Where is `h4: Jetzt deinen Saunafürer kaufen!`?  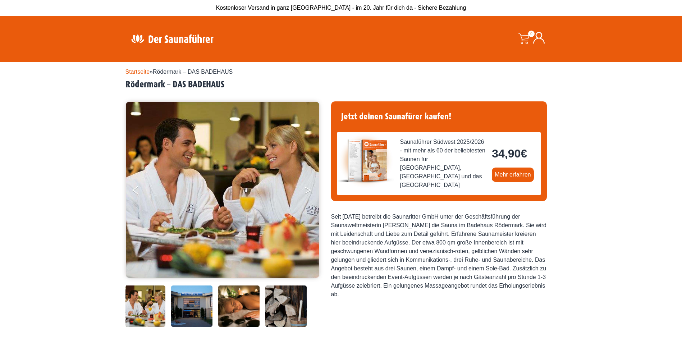 h4: Jetzt deinen Saunafürer kaufen! is located at coordinates (439, 117).